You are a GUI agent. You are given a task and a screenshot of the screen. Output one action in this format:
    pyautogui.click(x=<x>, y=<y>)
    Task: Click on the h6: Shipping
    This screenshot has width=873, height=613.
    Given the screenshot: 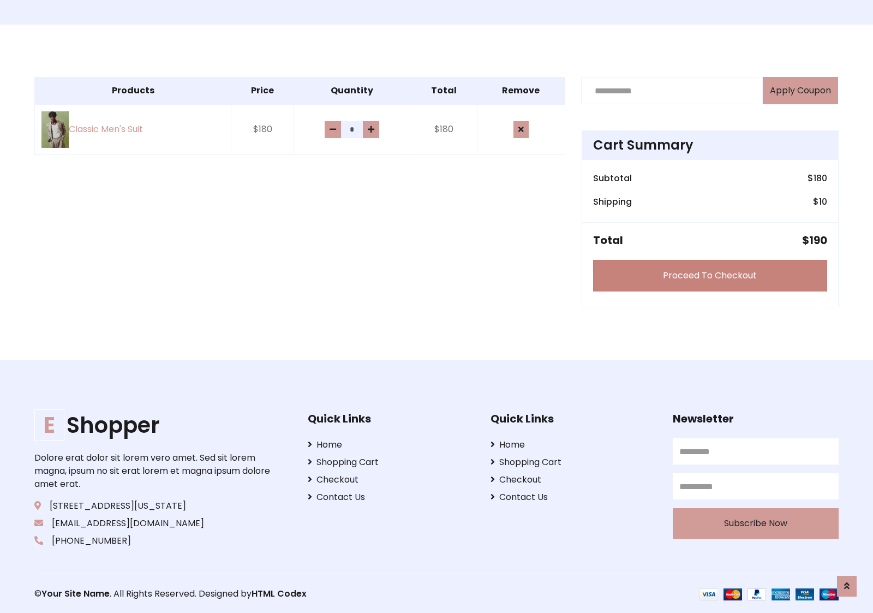 What is the action you would take?
    pyautogui.click(x=612, y=201)
    